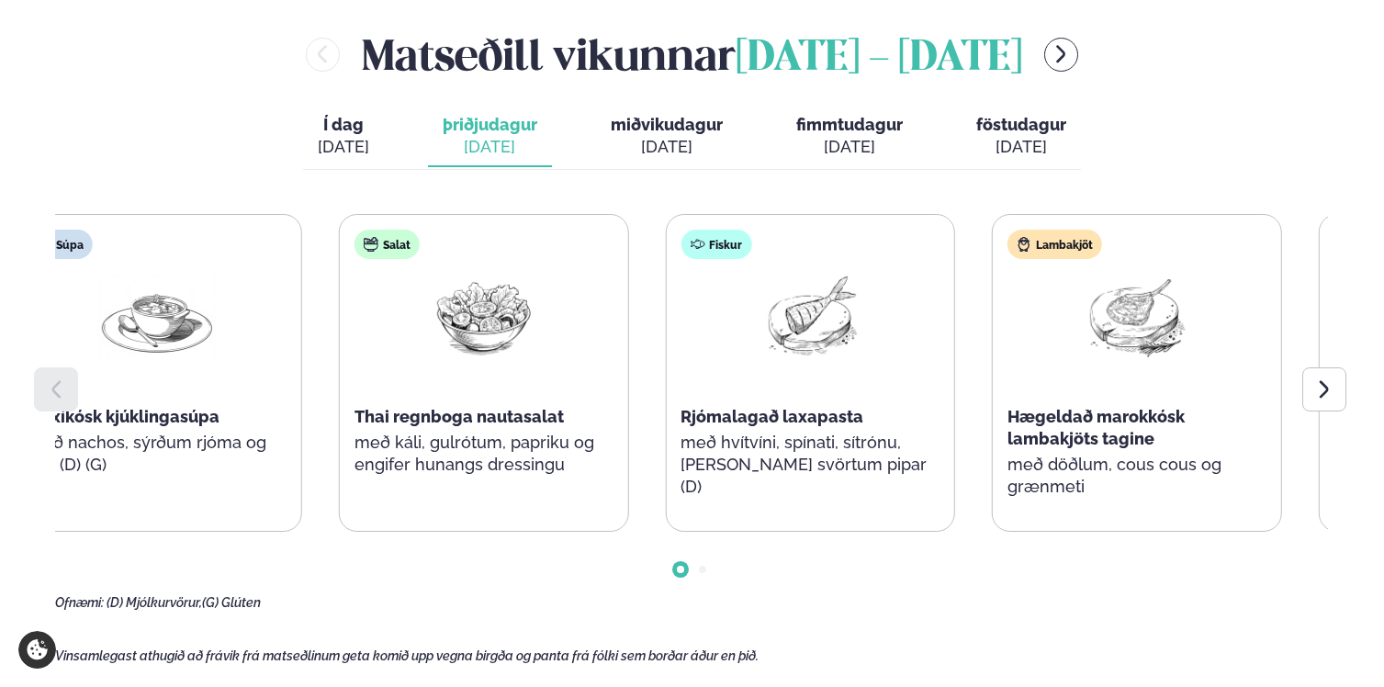 The width and height of the screenshot is (1384, 687). Describe the element at coordinates (484, 454) in the screenshot. I see `p: með káli, gulrótum, papriku og engifer hunangs dressingu` at that location.